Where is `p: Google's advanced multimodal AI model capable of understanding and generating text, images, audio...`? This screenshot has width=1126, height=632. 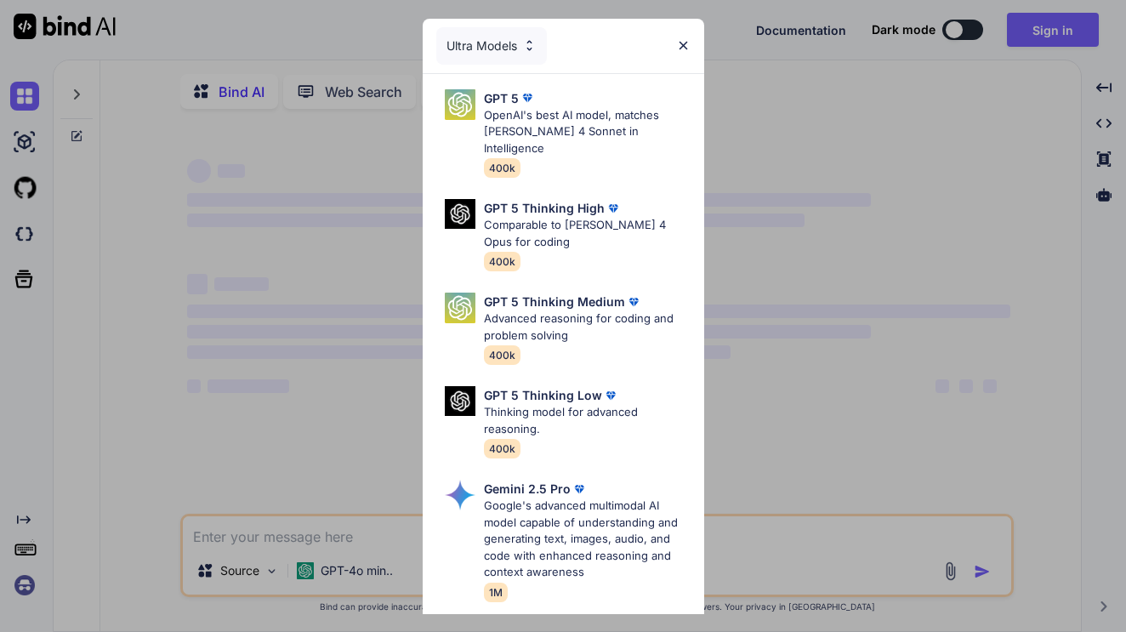
p: Google's advanced multimodal AI model capable of understanding and generating text, images, audio... is located at coordinates (587, 539).